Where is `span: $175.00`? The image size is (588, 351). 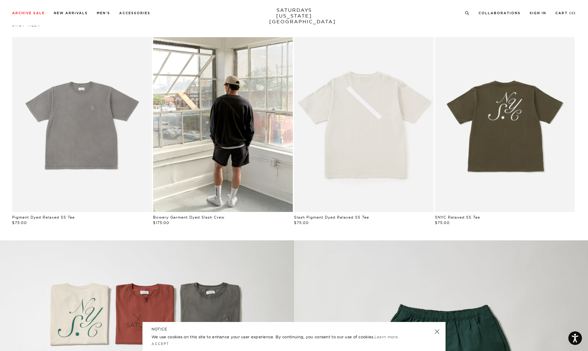
span: $175.00 is located at coordinates (161, 223).